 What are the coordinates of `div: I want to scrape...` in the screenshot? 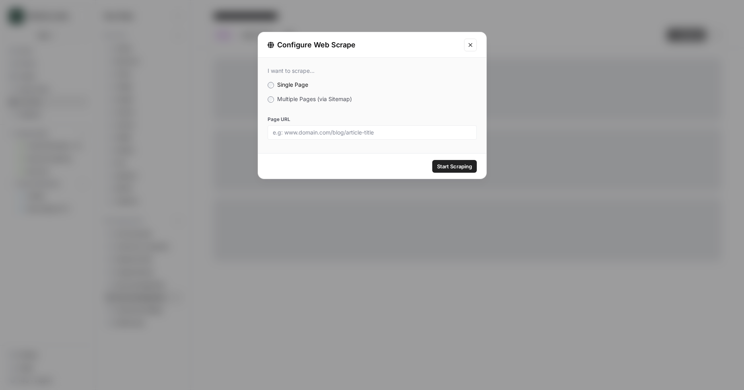 It's located at (372, 71).